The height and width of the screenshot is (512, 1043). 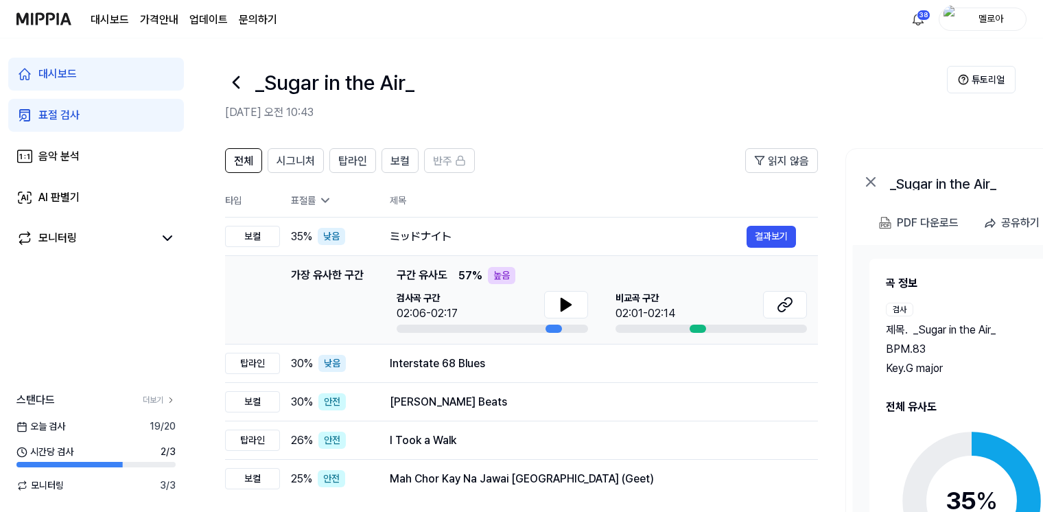 What do you see at coordinates (991, 19) in the screenshot?
I see `div: 멜로아` at bounding box center [991, 19].